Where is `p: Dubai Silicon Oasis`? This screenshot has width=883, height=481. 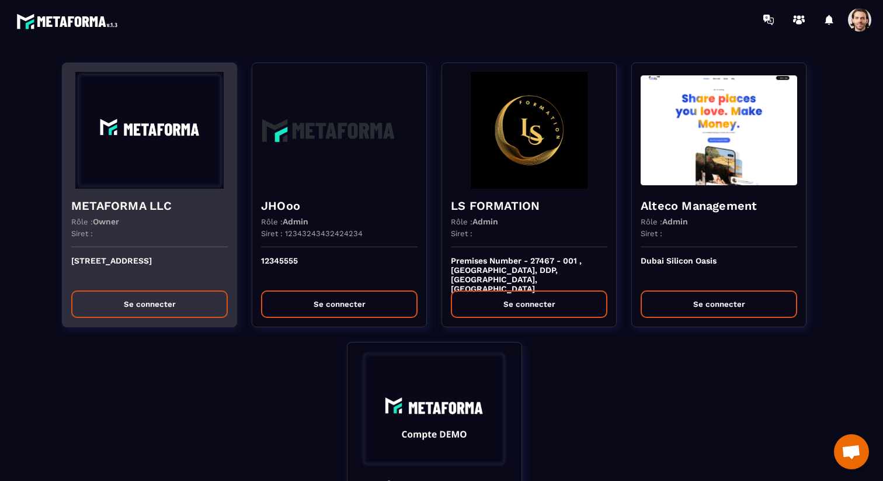
p: Dubai Silicon Oasis is located at coordinates (719, 269).